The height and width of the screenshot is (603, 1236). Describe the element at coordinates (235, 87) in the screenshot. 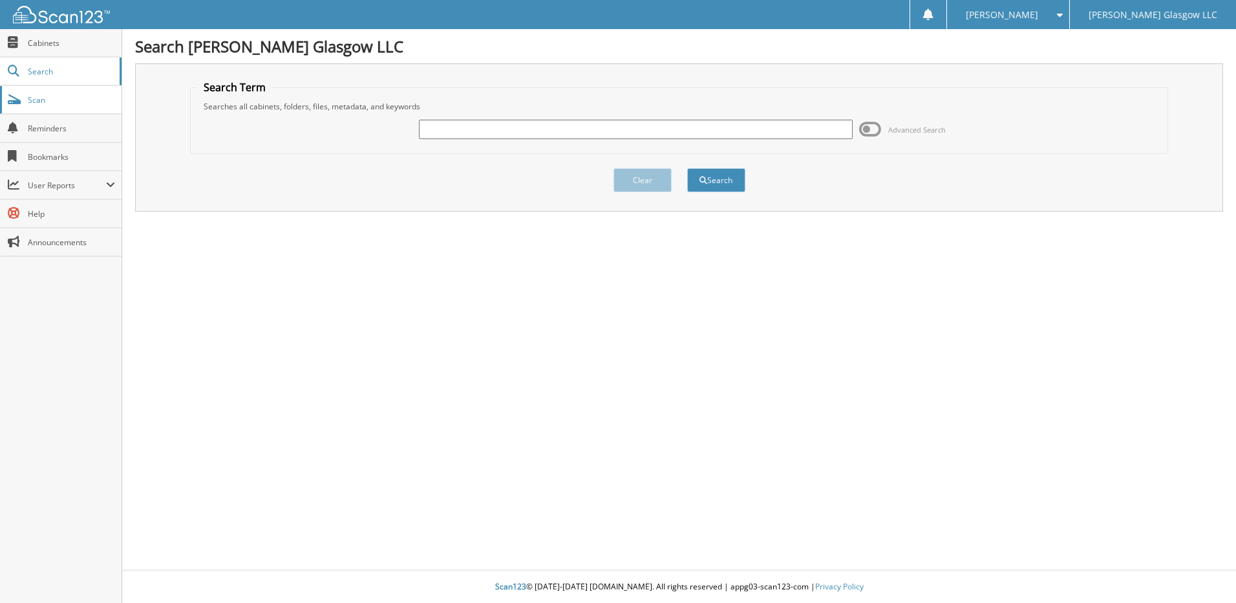

I see `legend: Search Term` at that location.